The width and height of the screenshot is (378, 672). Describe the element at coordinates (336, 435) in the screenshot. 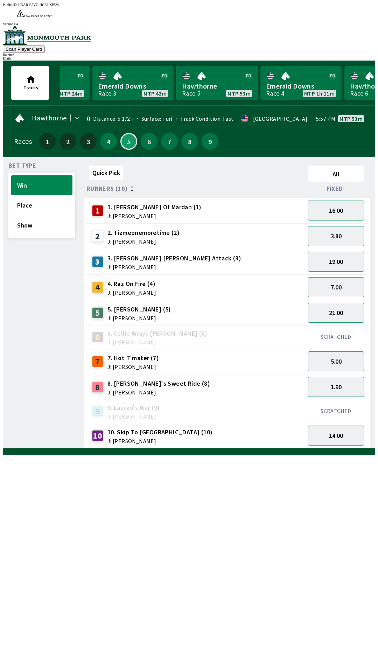

I see `span: 14.00` at that location.